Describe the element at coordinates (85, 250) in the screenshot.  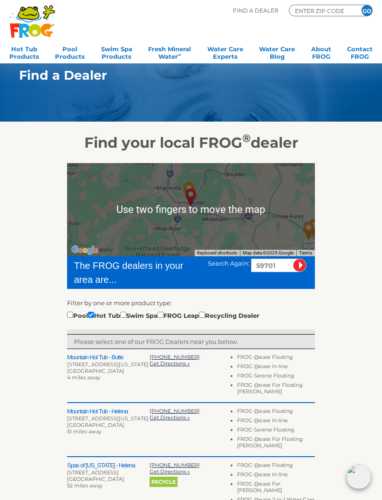
I see `img: Google` at that location.